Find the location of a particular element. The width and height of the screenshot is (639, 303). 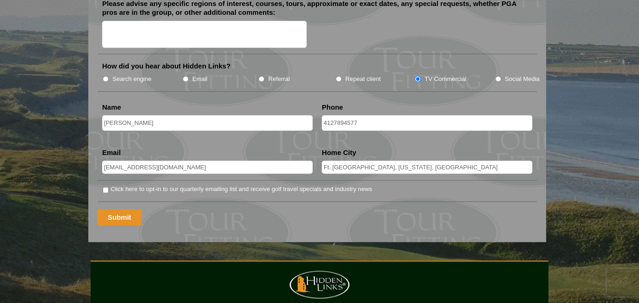

label: Phone is located at coordinates (332, 107).